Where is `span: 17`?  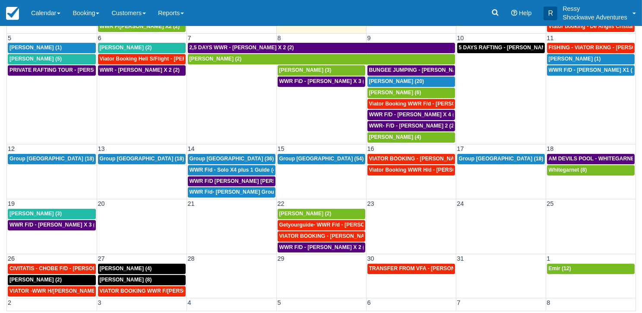
span: 17 is located at coordinates (461, 149).